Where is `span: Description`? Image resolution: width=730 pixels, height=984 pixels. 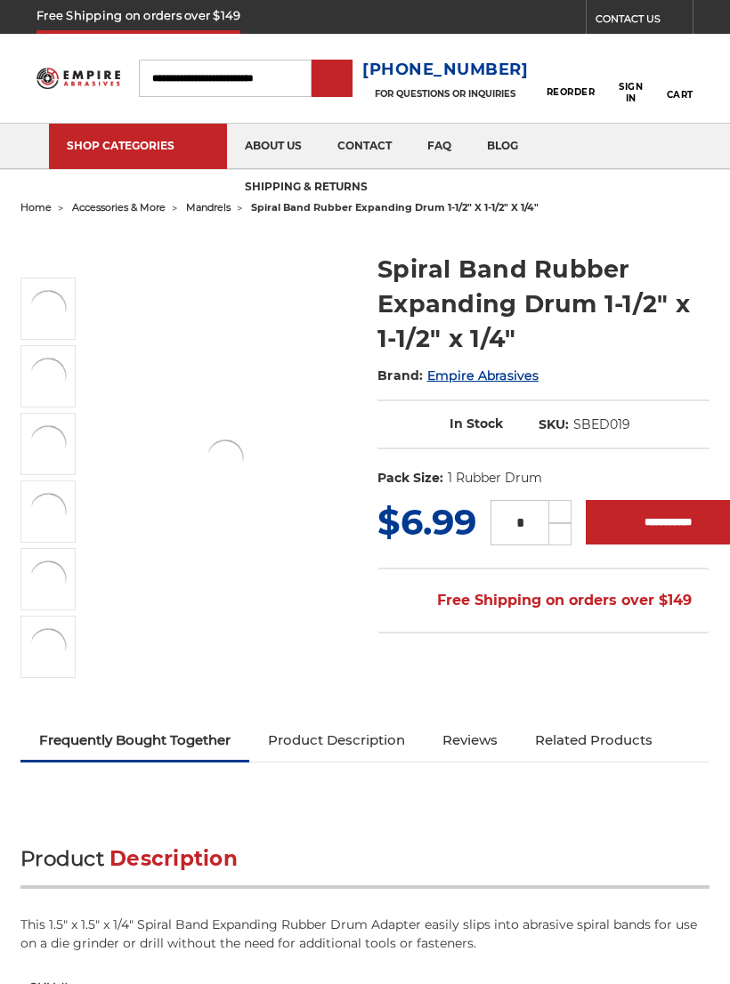
span: Description is located at coordinates (174, 859).